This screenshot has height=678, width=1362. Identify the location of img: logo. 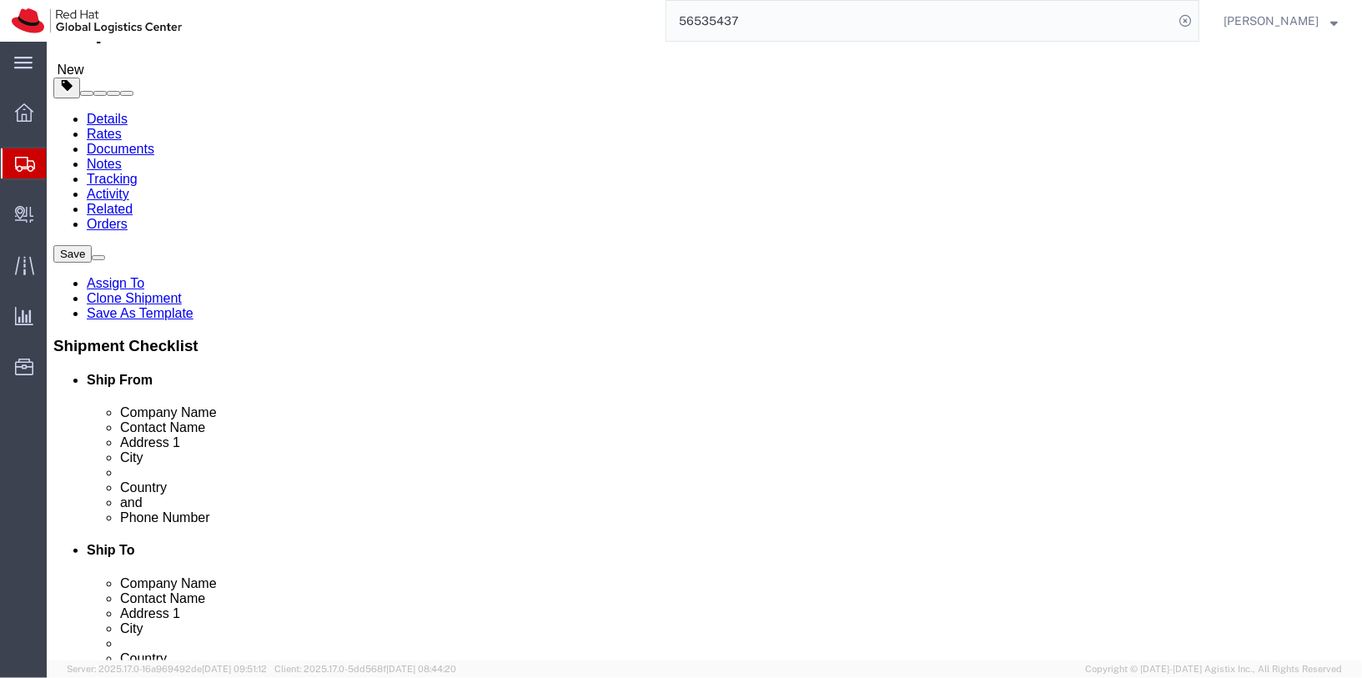
(97, 21).